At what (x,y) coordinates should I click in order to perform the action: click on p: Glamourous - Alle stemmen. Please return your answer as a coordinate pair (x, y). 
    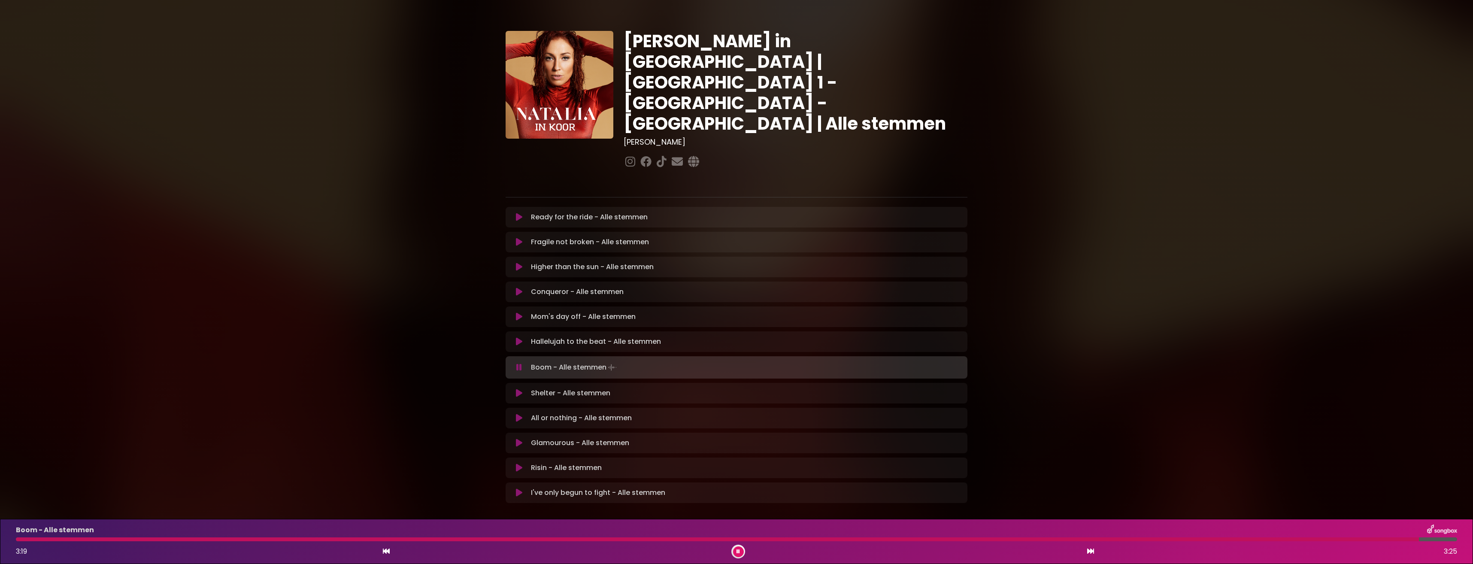
    Looking at the image, I should click on (580, 443).